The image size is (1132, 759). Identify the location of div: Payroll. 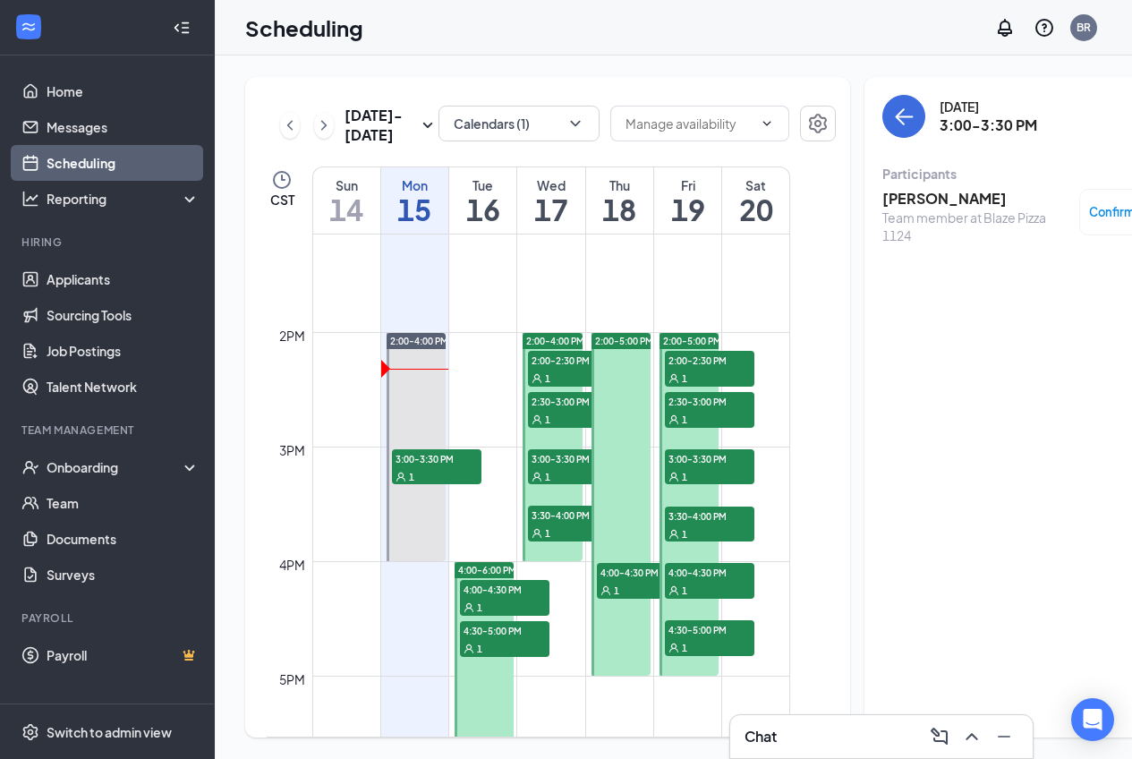
(108, 618).